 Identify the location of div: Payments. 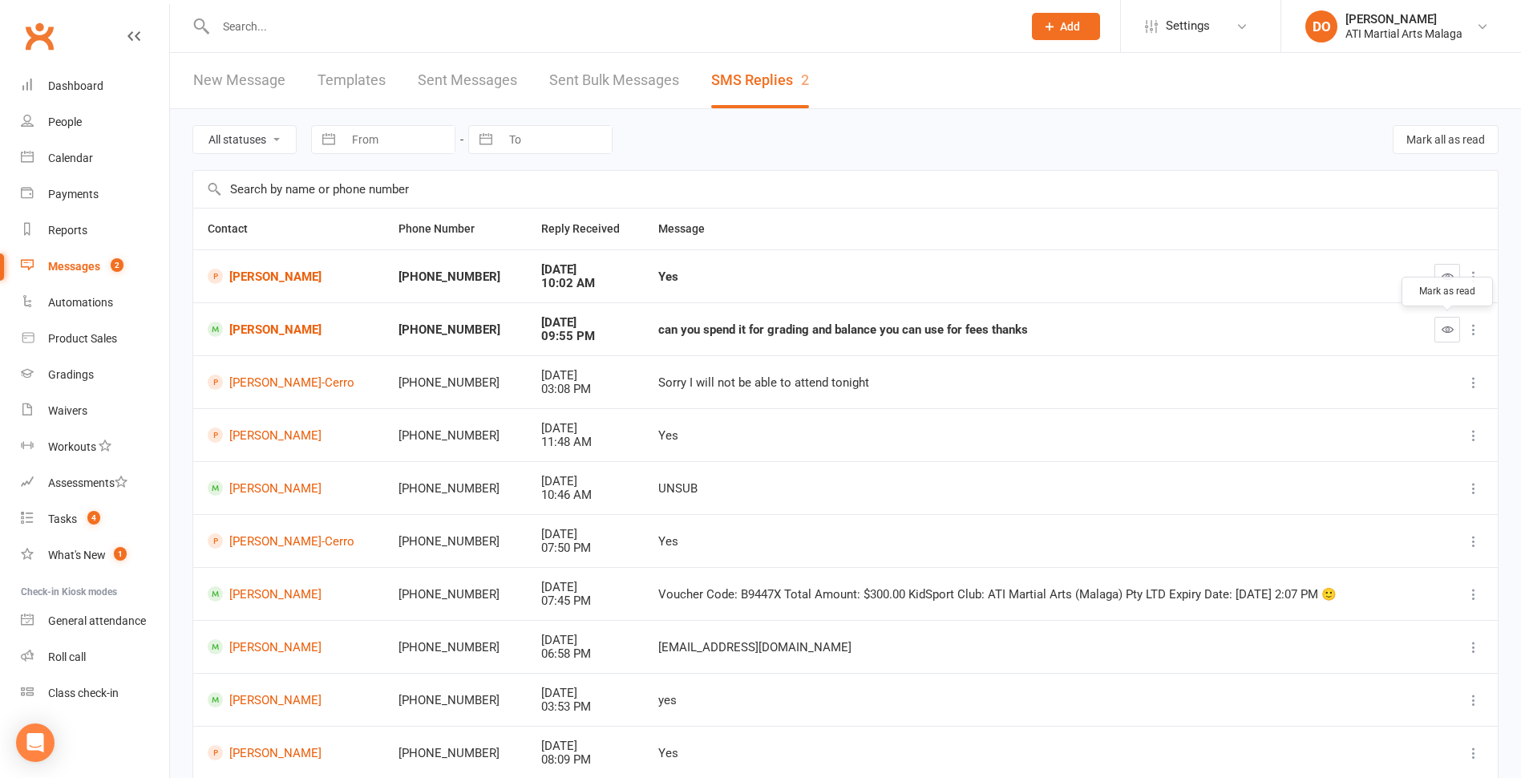
(73, 194).